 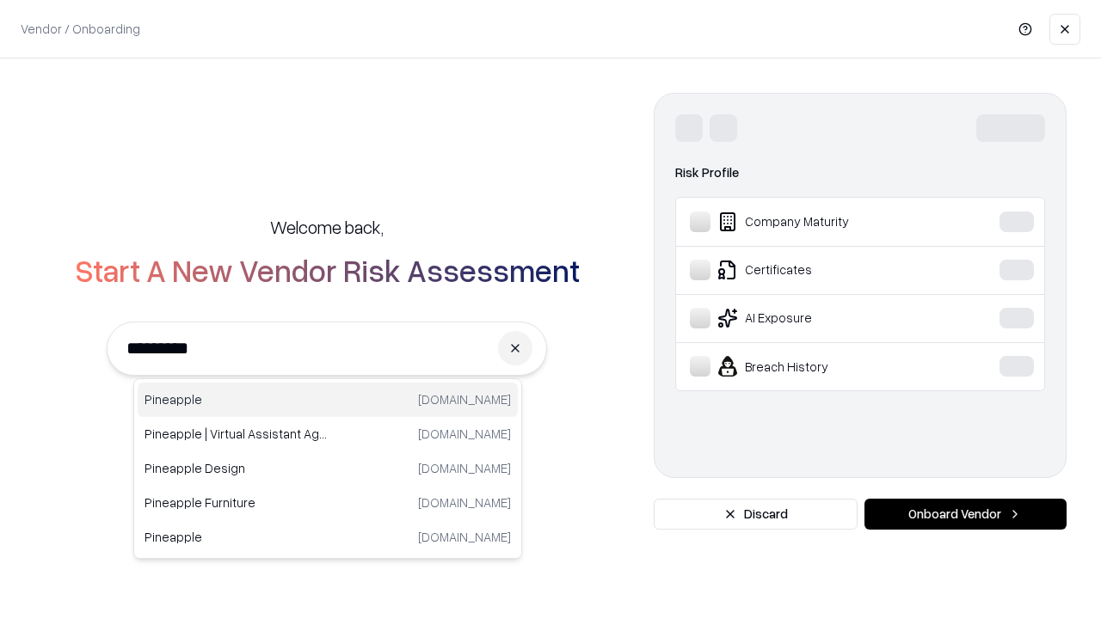 I want to click on h2: Start A New Vendor Risk Assessment, so click(x=327, y=270).